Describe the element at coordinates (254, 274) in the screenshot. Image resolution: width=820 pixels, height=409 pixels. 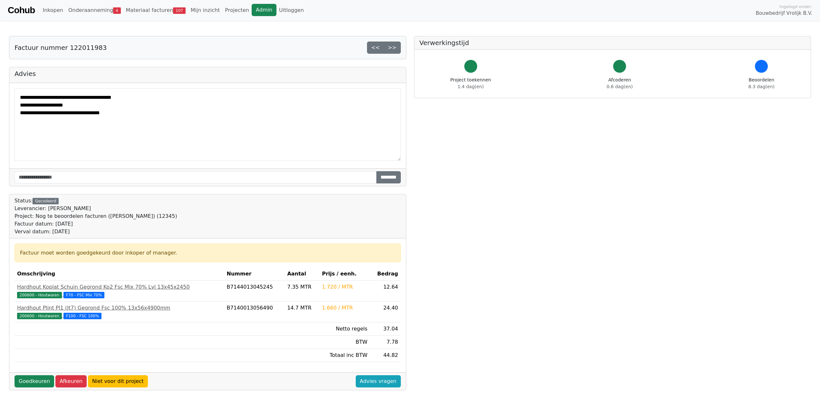
I see `th: Nummer` at that location.